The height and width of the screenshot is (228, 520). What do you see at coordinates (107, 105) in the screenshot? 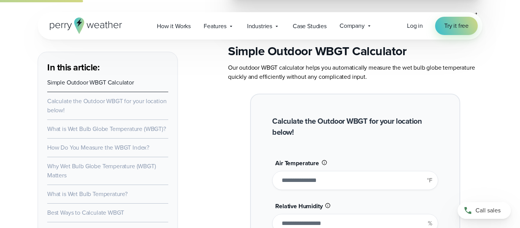
I see `a: Calculate the Outdoor WBGT for your location below!` at bounding box center [107, 105].